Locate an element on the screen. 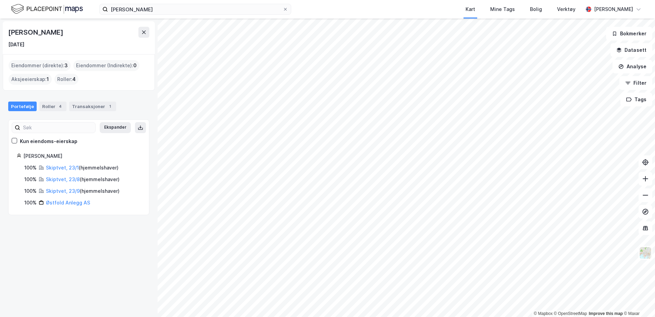  a: Improve this map is located at coordinates (606, 313).